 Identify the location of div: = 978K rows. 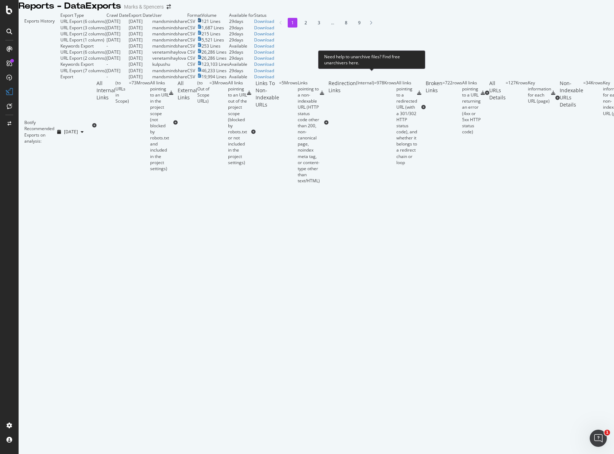
(385, 123).